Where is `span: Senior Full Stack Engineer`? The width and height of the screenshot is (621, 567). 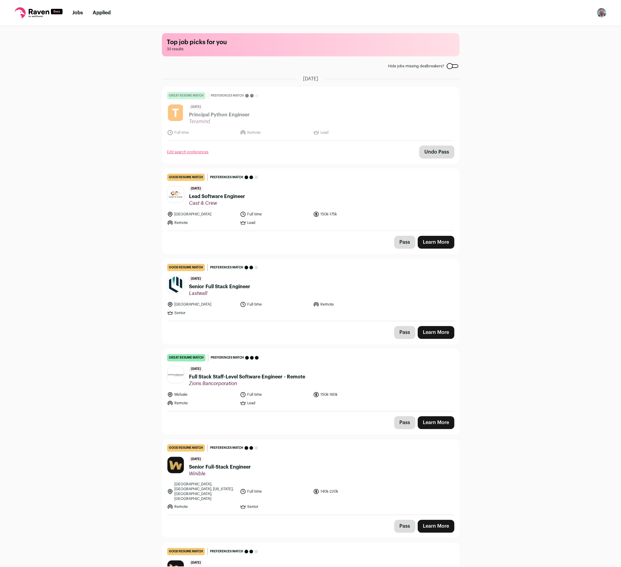
span: Senior Full Stack Engineer is located at coordinates (219, 287).